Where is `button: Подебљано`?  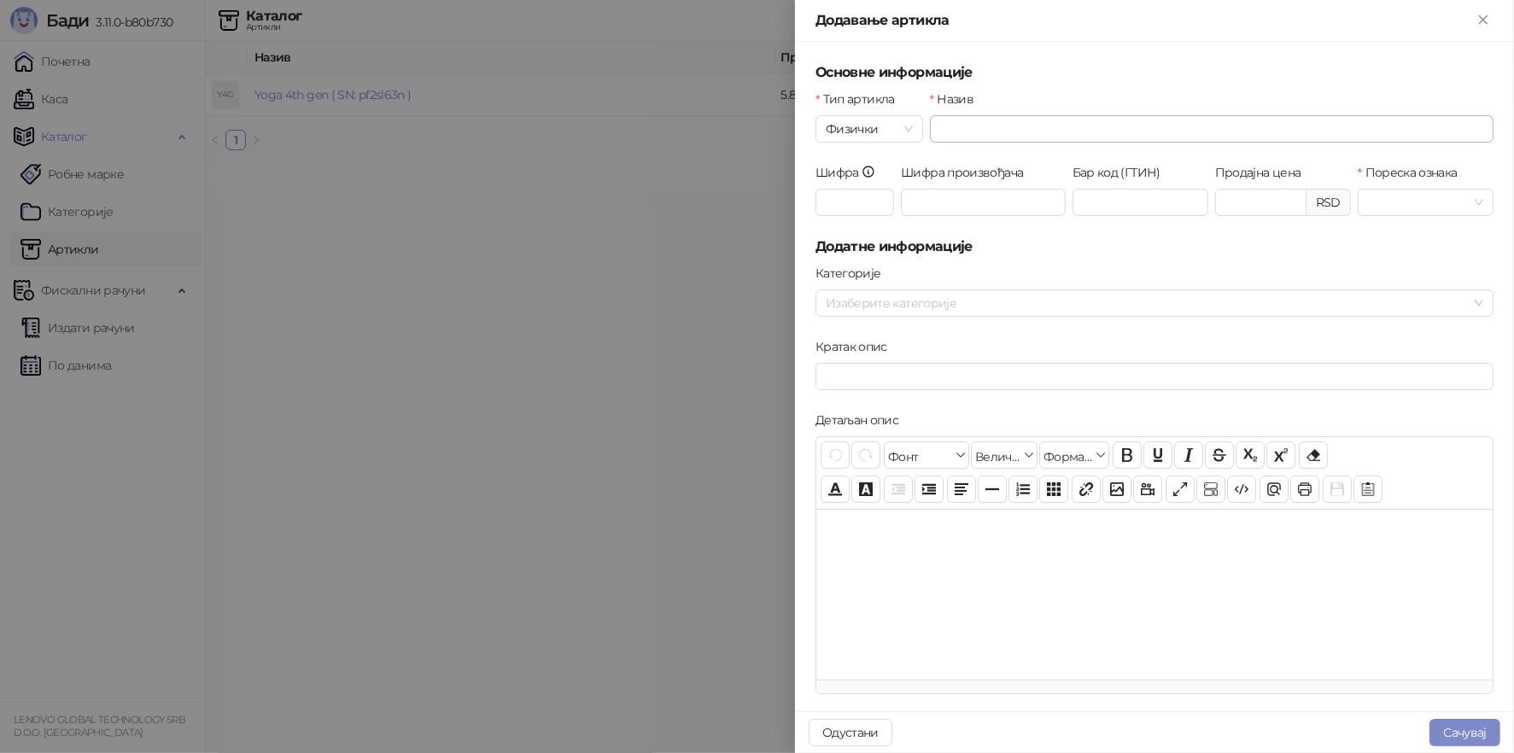 button: Подебљано is located at coordinates (1127, 455).